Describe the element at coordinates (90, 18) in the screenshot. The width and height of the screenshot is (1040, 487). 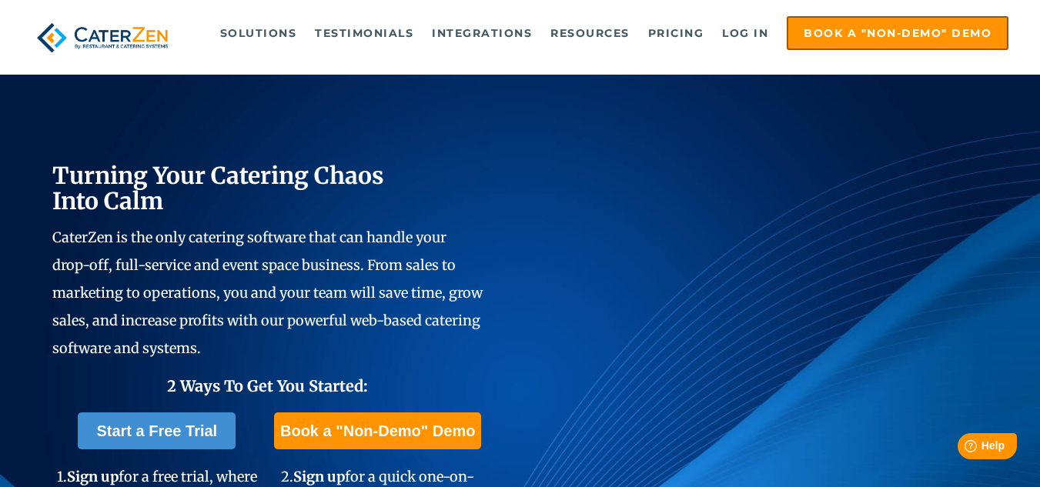
I see `span: Help` at that location.